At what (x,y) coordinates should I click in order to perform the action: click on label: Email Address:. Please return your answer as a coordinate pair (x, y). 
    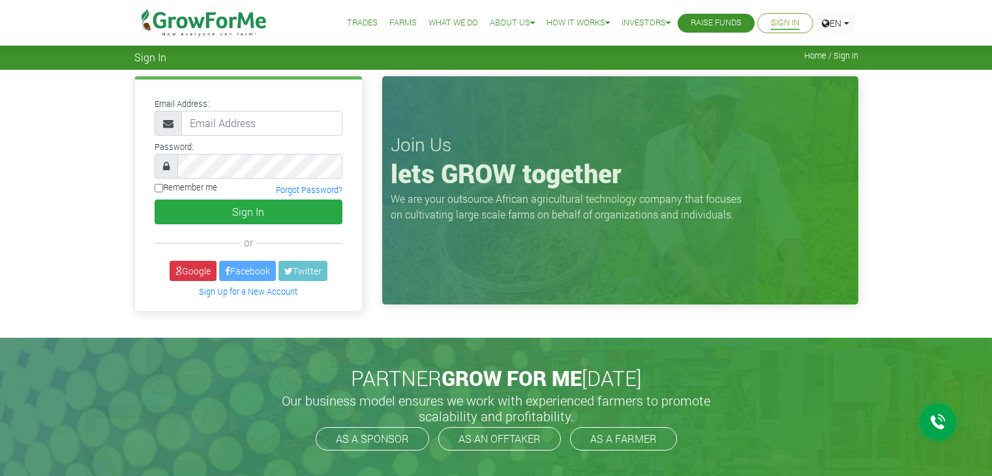
    Looking at the image, I should click on (182, 104).